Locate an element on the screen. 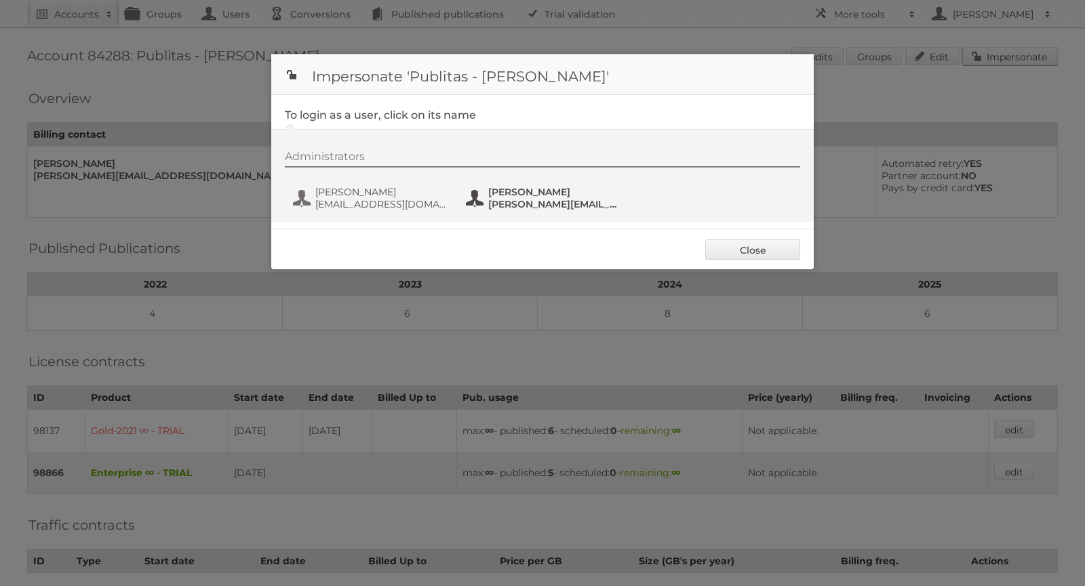  legend: To login as a user, click on its name is located at coordinates (380, 115).